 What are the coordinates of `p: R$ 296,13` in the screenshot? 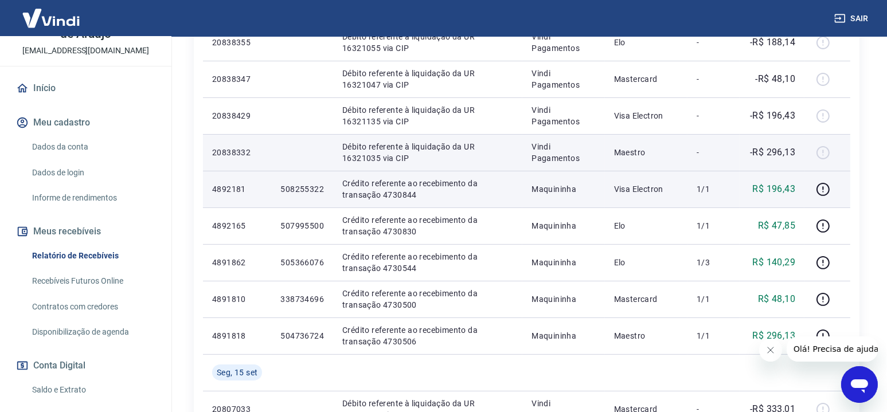 It's located at (774, 336).